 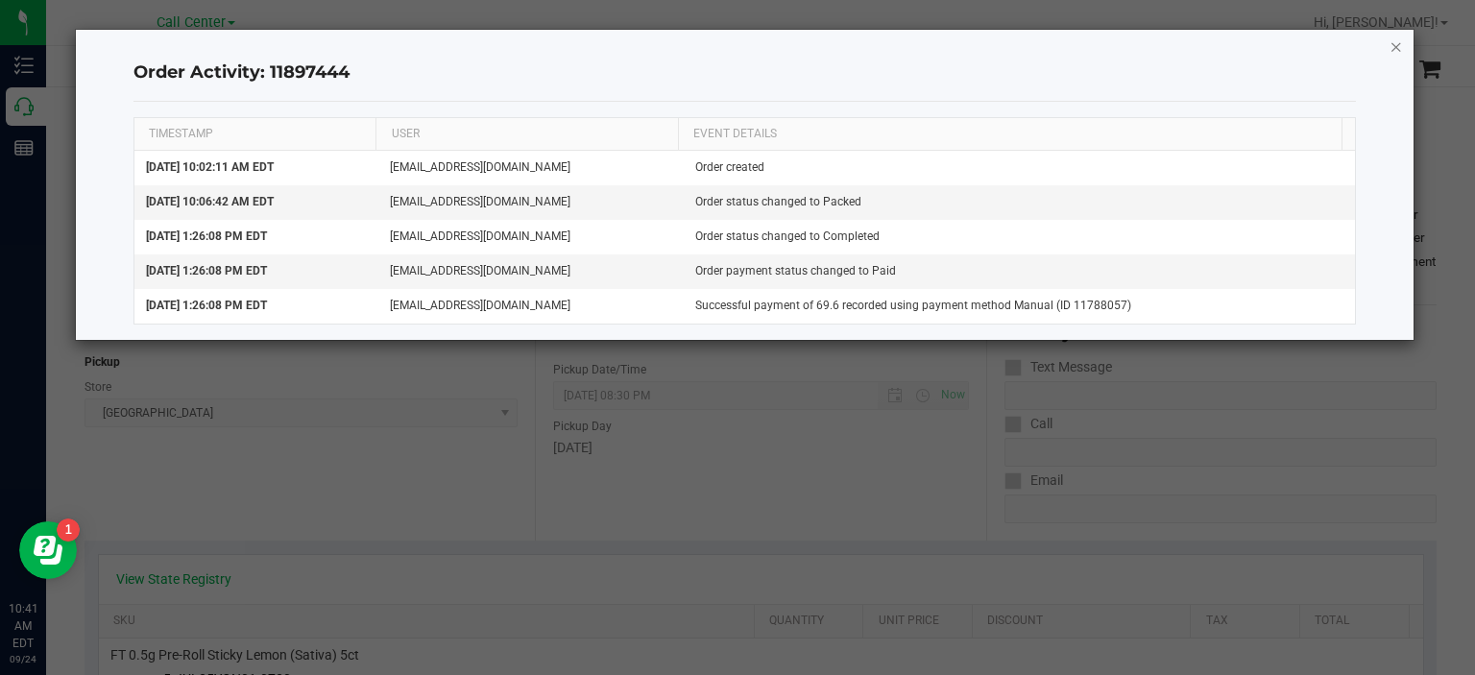 What do you see at coordinates (1019, 237) in the screenshot?
I see `td: Order status changed to Completed` at bounding box center [1019, 237].